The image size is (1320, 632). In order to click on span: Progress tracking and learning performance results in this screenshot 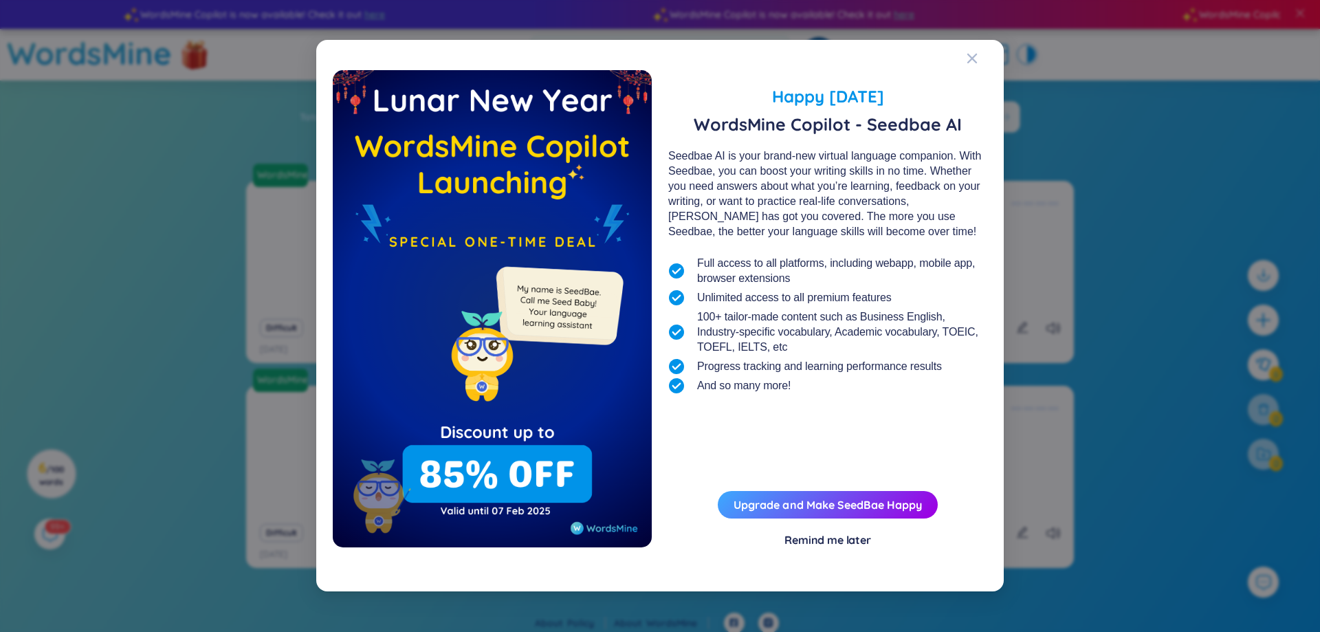, I will do `click(819, 366)`.